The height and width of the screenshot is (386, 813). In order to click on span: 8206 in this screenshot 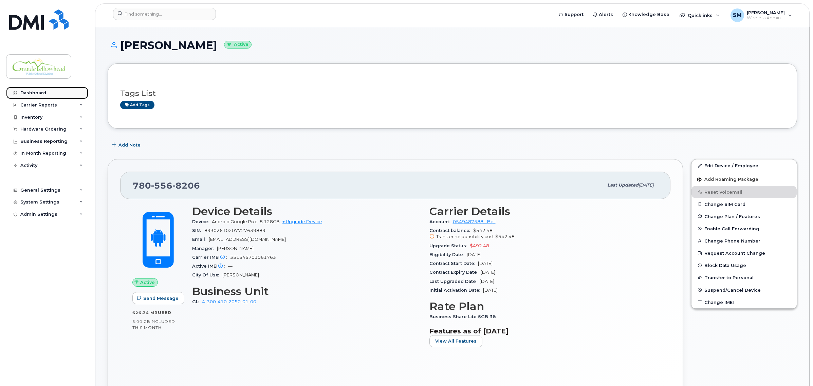, I will do `click(186, 186)`.